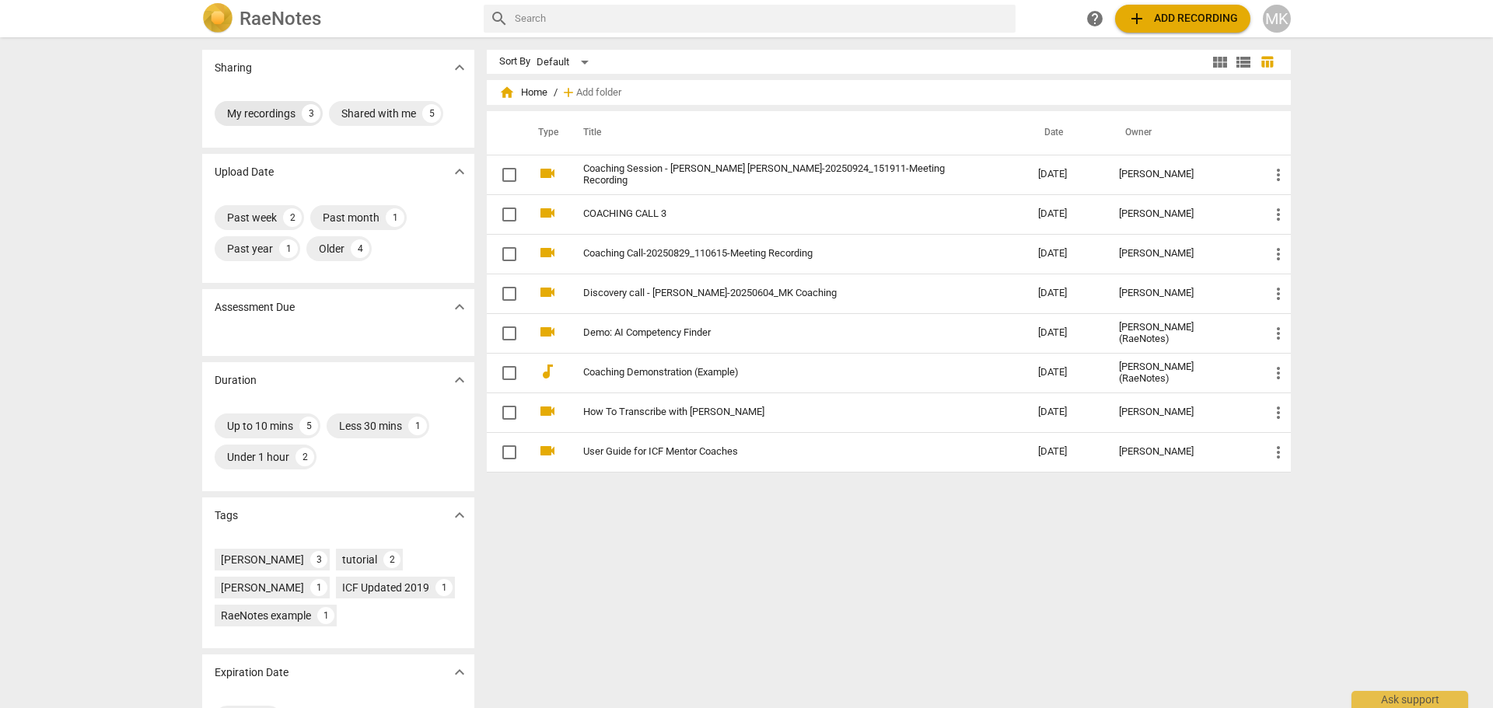 The height and width of the screenshot is (708, 1493). What do you see at coordinates (258, 457) in the screenshot?
I see `div: Under 1 hour` at bounding box center [258, 457].